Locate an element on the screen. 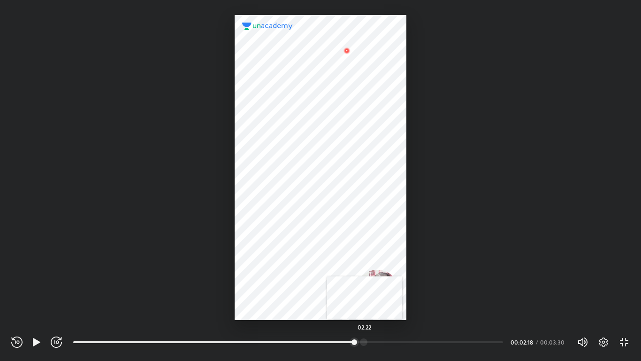  img: logo.2a7e12a2.svg is located at coordinates (268, 26).